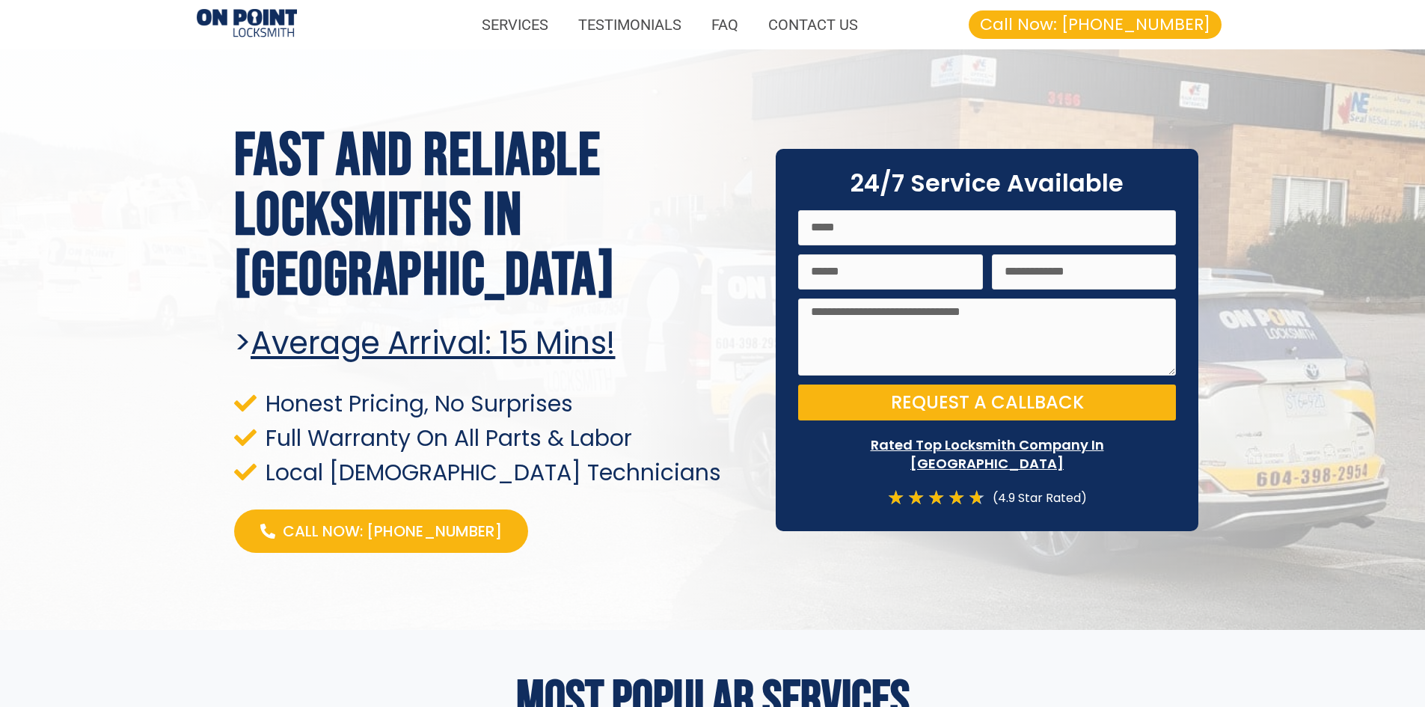 The image size is (1425, 707). Describe the element at coordinates (247, 24) in the screenshot. I see `img: Locksmiths Locations 1` at that location.